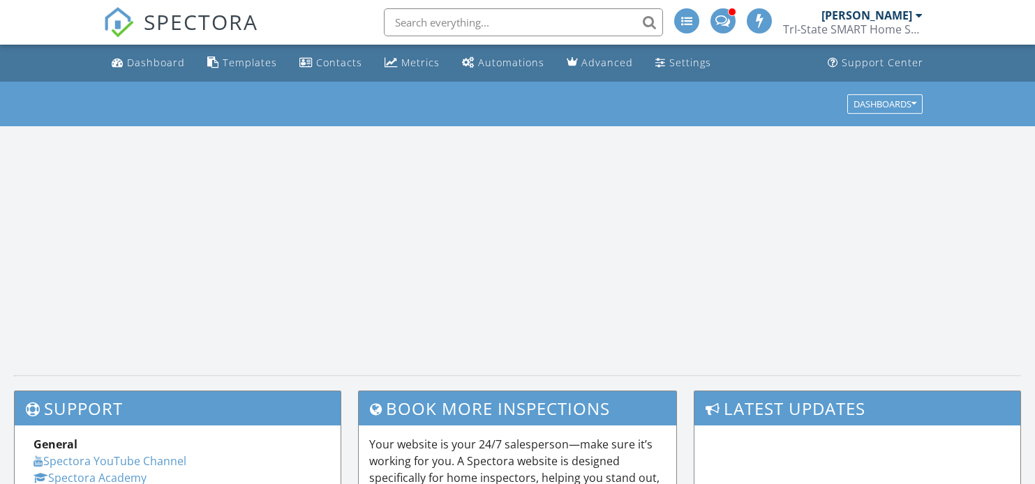 The height and width of the screenshot is (484, 1035). What do you see at coordinates (148, 63) in the screenshot?
I see `a: Dashboard` at bounding box center [148, 63].